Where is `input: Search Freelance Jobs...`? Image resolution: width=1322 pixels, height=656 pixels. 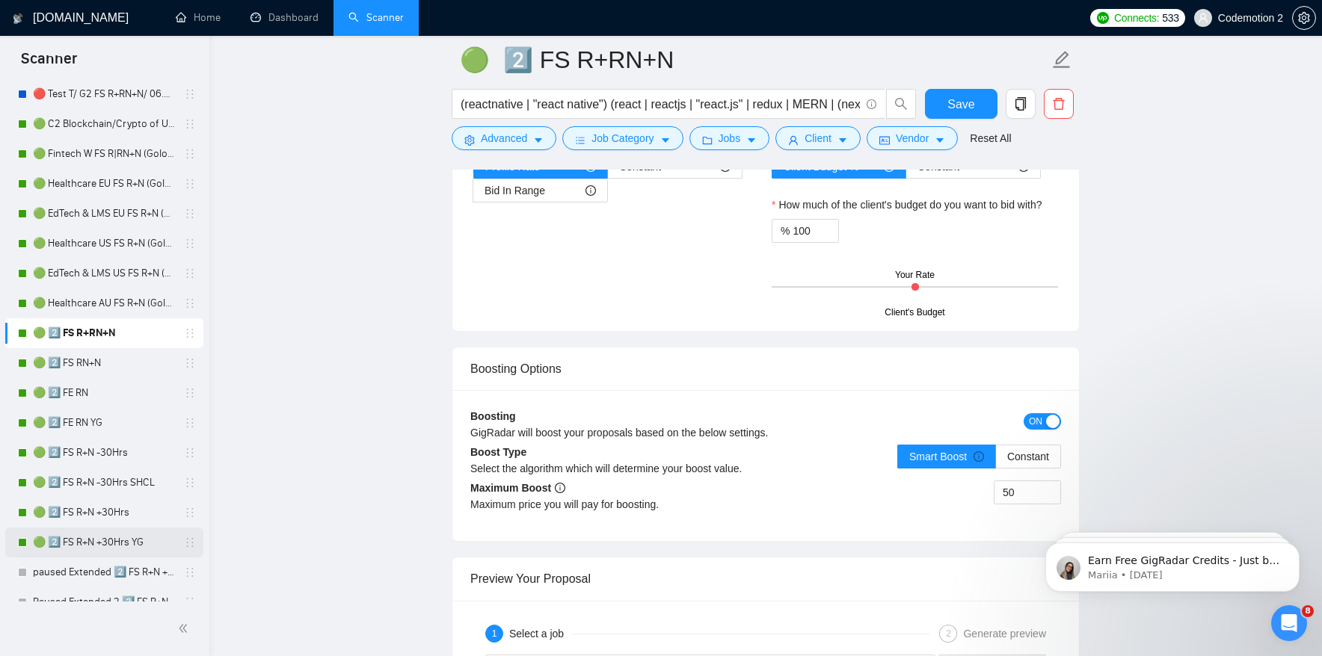 input: Search Freelance Jobs... is located at coordinates (660, 104).